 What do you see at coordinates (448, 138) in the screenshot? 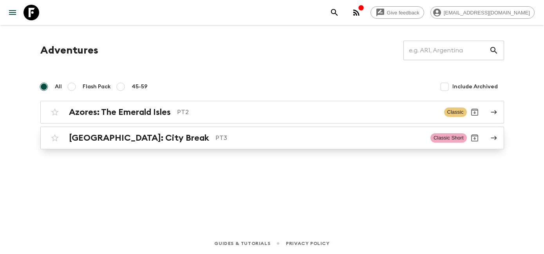
I see `span: Classic Short` at bounding box center [448, 138].